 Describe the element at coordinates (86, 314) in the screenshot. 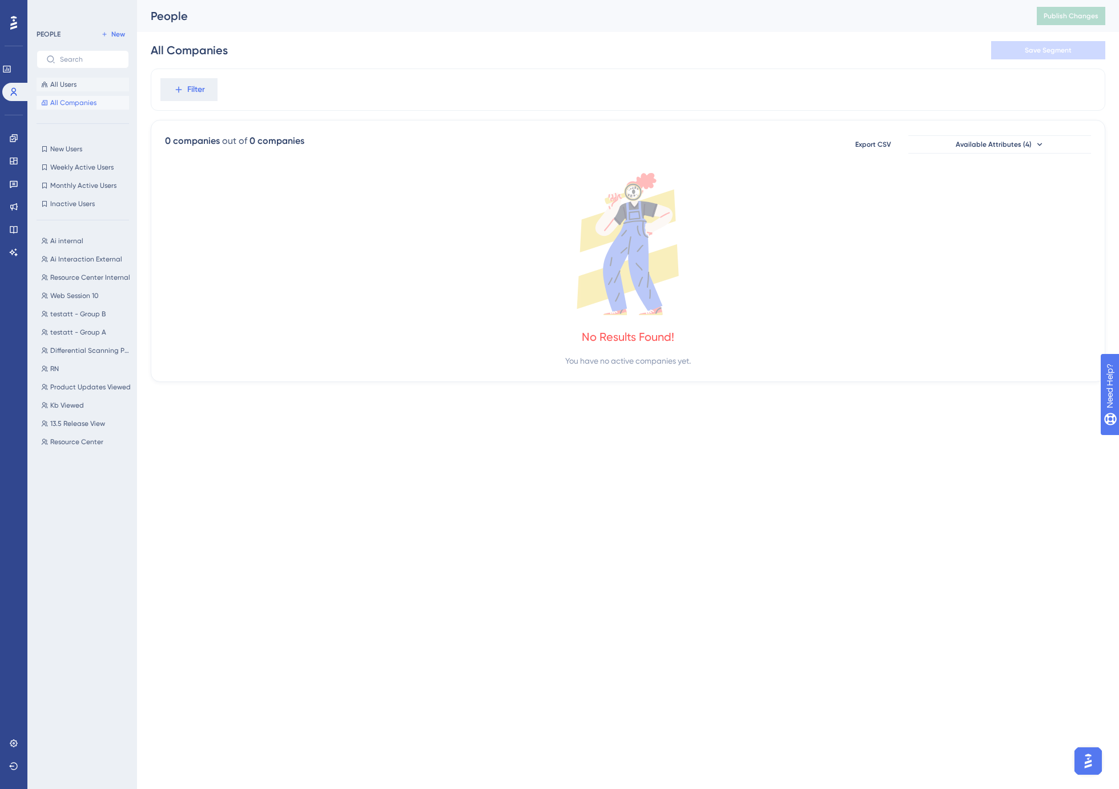

I see `button: testatt - Group B` at that location.